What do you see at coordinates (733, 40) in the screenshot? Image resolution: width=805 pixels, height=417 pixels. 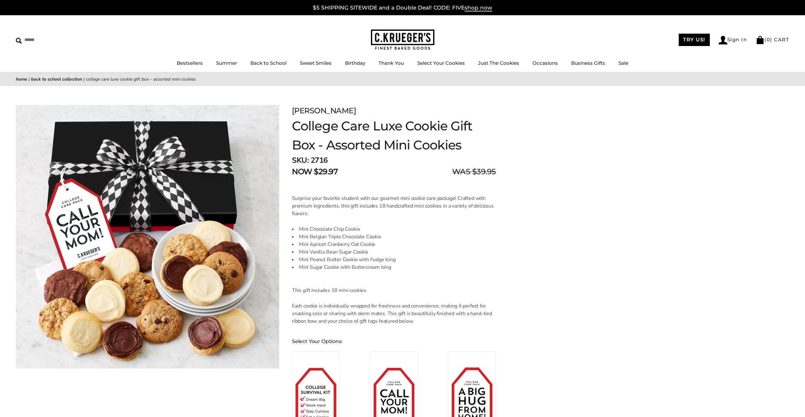 I see `a: Sign In` at bounding box center [733, 40].